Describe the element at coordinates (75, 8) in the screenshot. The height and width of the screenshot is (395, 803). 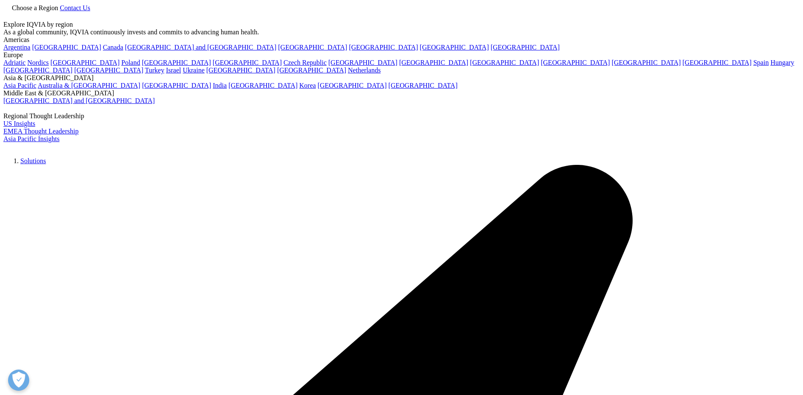
I see `a: Contact Us` at that location.